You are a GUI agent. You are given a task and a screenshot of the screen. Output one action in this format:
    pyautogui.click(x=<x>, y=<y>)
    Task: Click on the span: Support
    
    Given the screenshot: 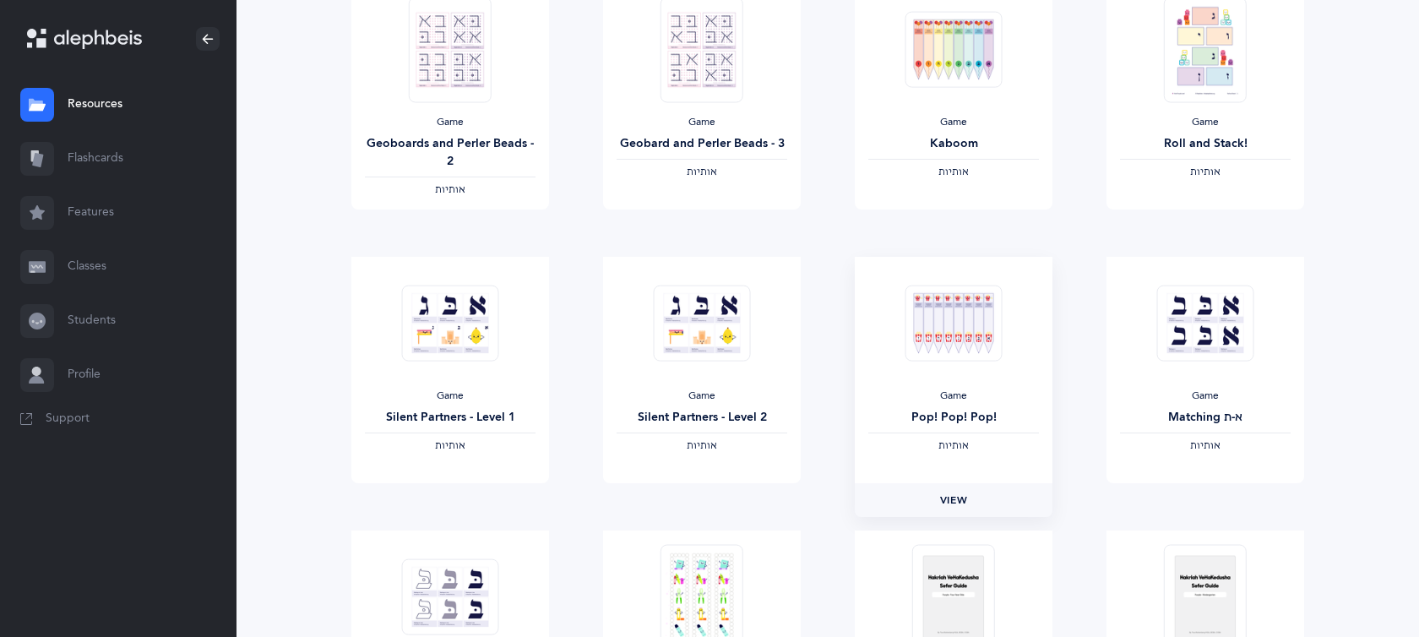 What is the action you would take?
    pyautogui.click(x=68, y=419)
    